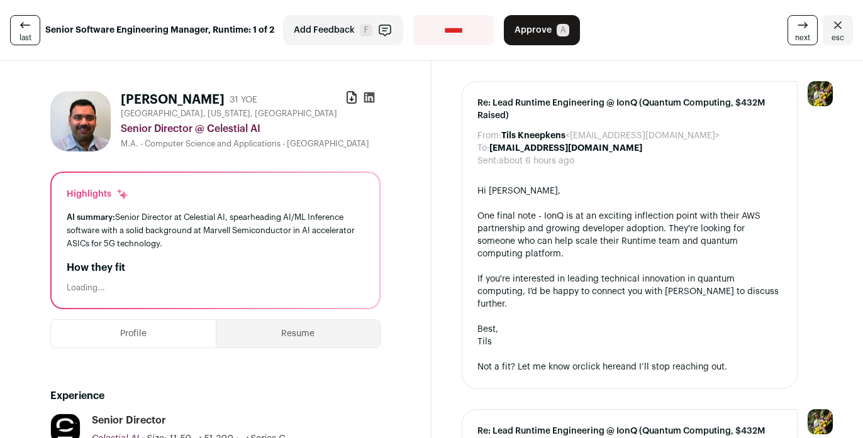 The width and height of the screenshot is (863, 438). What do you see at coordinates (533, 136) in the screenshot?
I see `b: Tils Kneepkens` at bounding box center [533, 136].